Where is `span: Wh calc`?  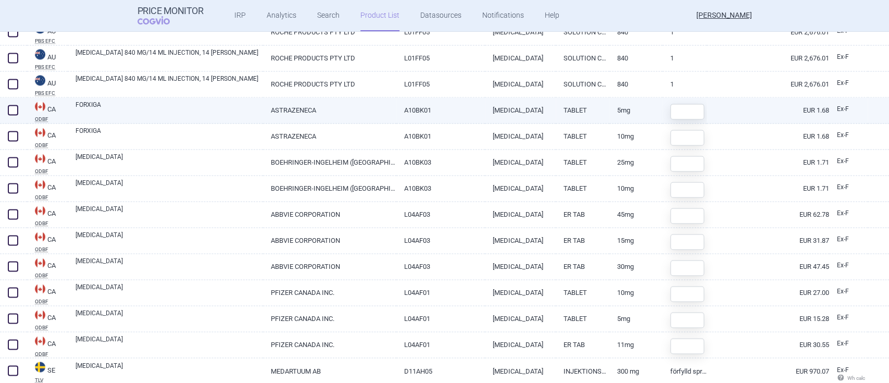 span: Wh calc is located at coordinates (851, 377).